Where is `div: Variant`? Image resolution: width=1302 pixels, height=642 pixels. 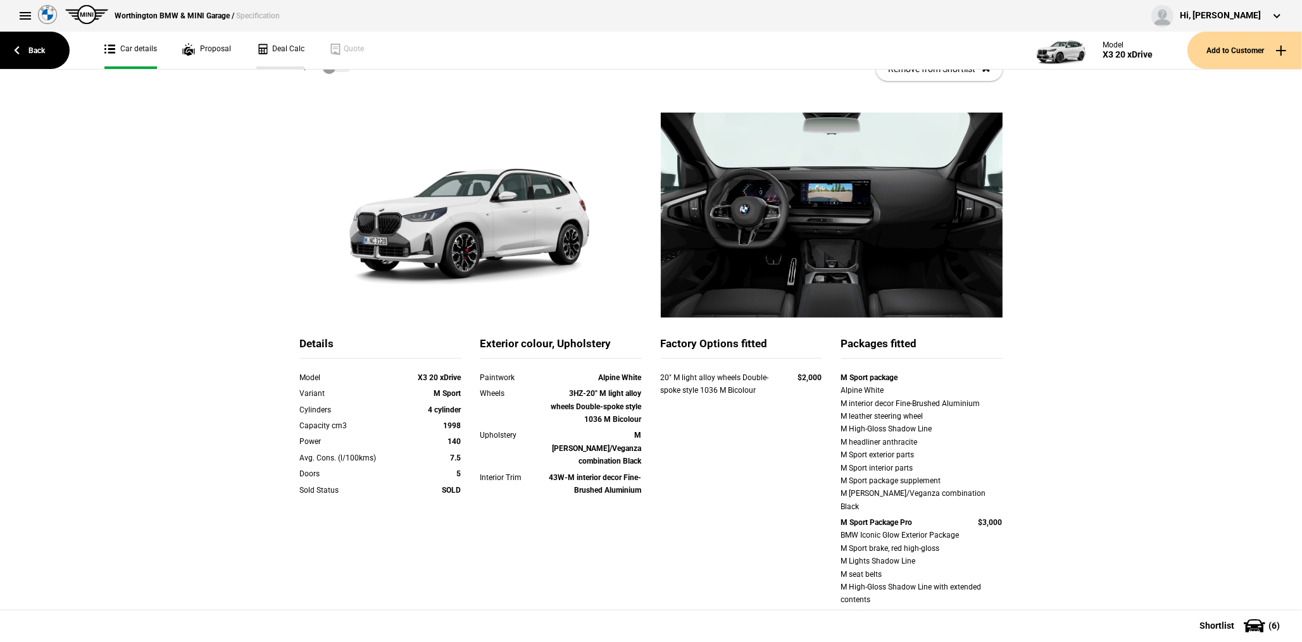 div: Variant is located at coordinates (348, 394).